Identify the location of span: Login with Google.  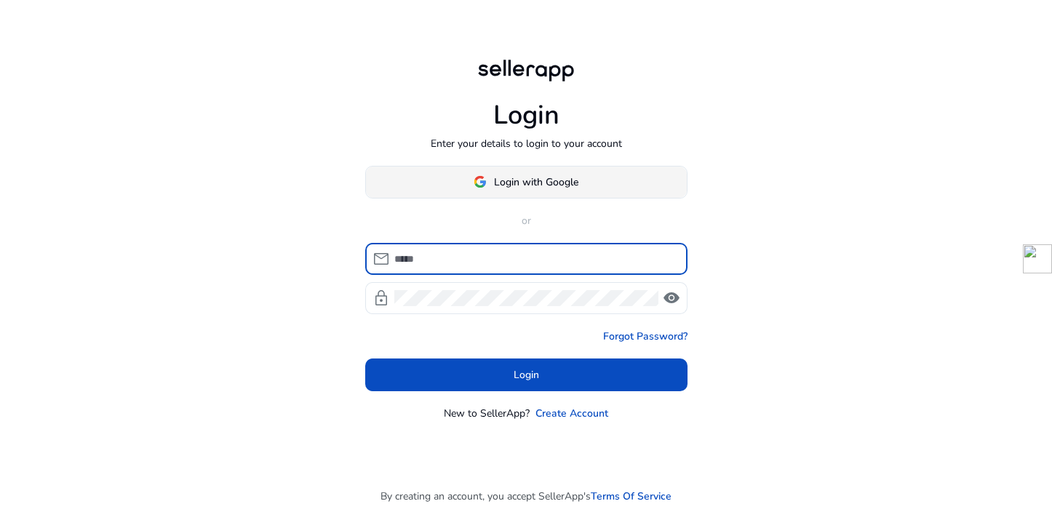
(536, 182).